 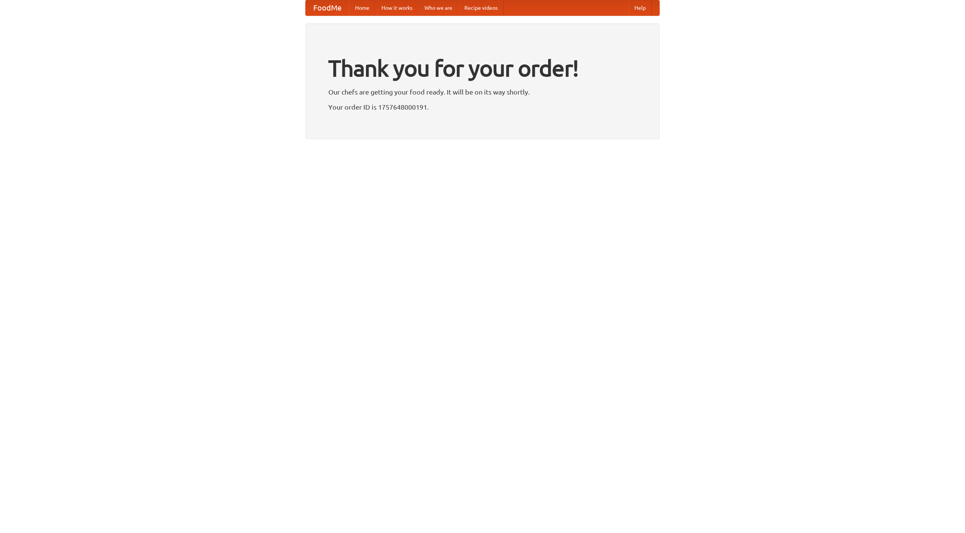 I want to click on a: Recipe videos, so click(x=481, y=8).